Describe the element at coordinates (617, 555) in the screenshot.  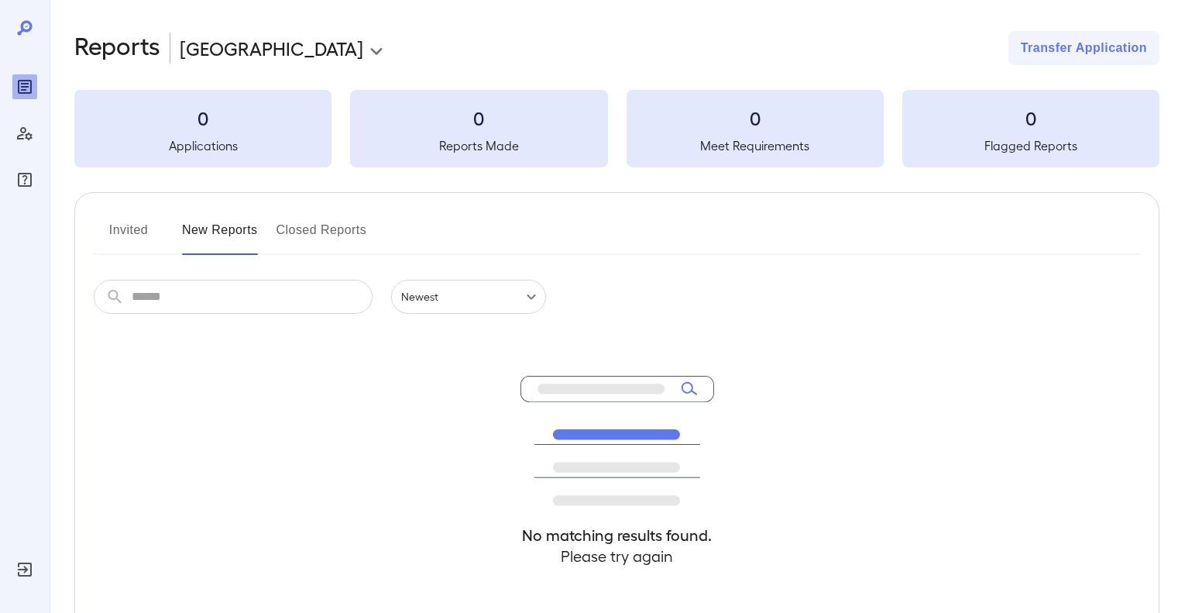
I see `h4: Please try again` at that location.